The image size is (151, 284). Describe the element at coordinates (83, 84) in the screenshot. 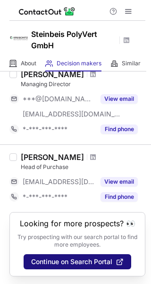

I see `div: Managing Director` at that location.